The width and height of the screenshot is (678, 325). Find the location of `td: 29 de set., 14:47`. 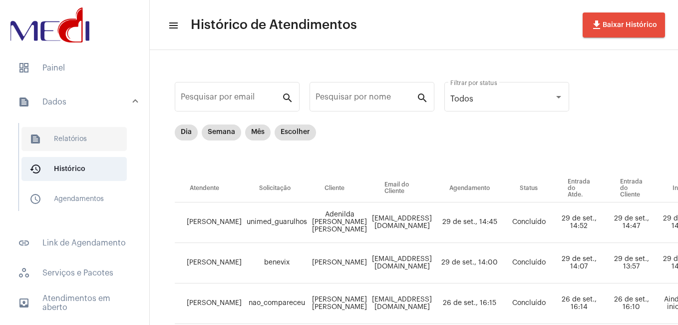

td: 29 de set., 14:47 is located at coordinates (631, 222).